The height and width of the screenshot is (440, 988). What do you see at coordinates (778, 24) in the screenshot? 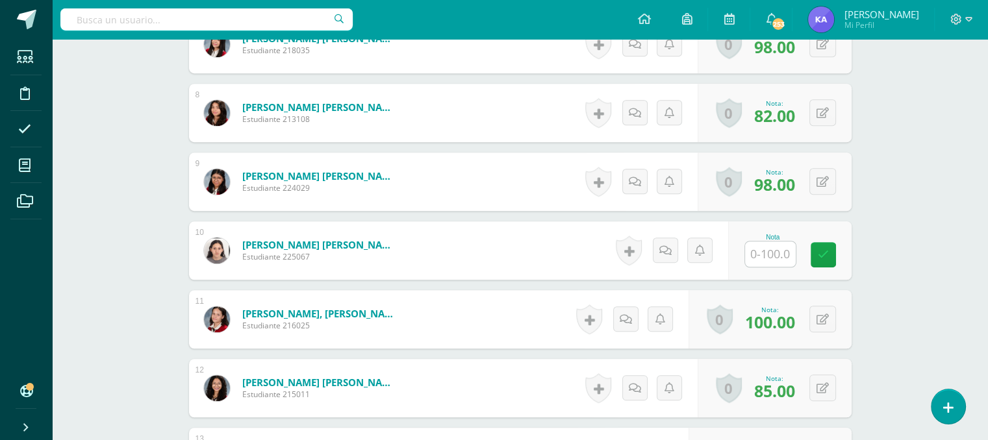
I see `span: 253` at bounding box center [778, 24].